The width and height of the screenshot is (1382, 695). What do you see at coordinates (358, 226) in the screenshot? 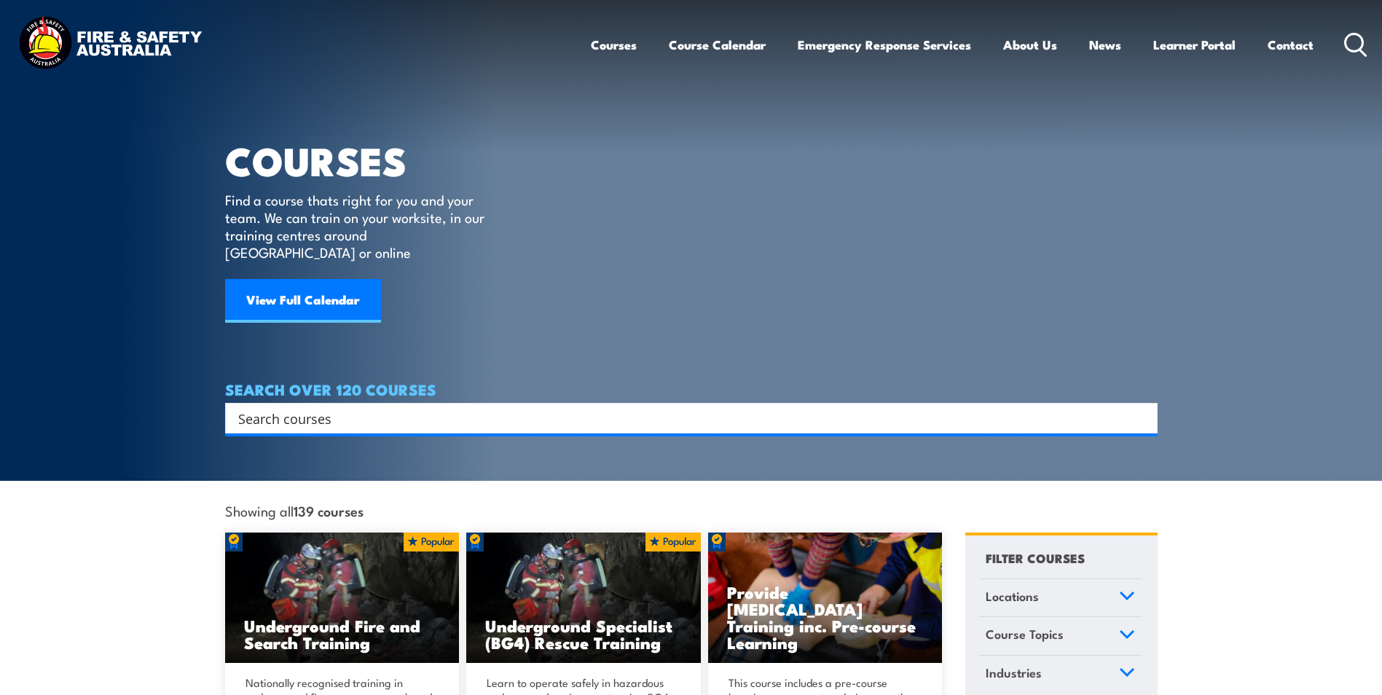
I see `p: Find a course thats right for you and your team. We can train on your worksite, in our training c...` at bounding box center [358, 226].